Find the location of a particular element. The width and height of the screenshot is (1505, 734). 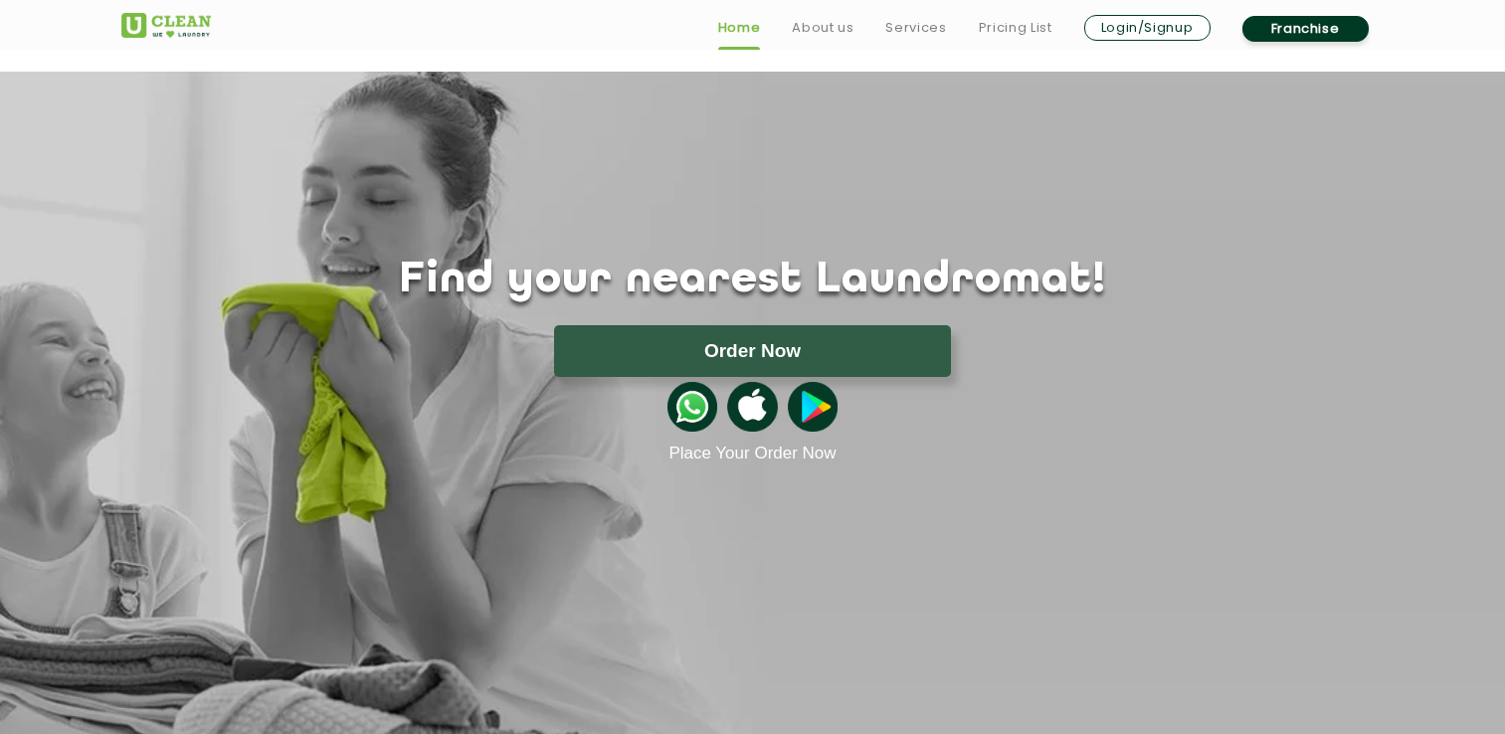

a: Login/Signup is located at coordinates (1147, 28).